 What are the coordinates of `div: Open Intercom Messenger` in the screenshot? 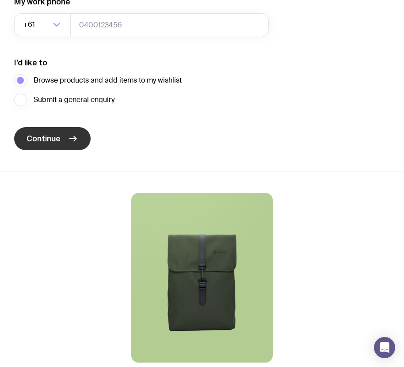 It's located at (384, 348).